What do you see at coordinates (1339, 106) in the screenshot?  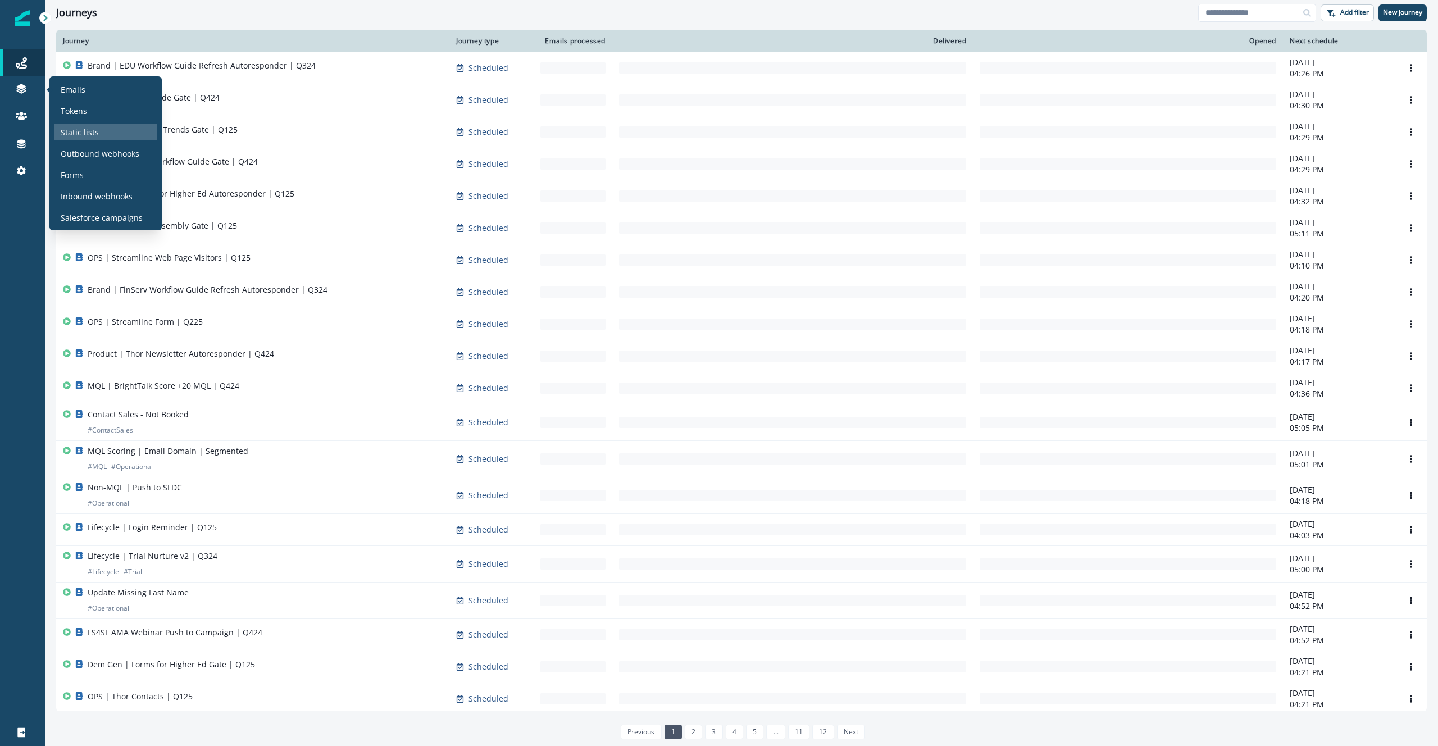 I see `p: 04:30 PM` at bounding box center [1339, 106].